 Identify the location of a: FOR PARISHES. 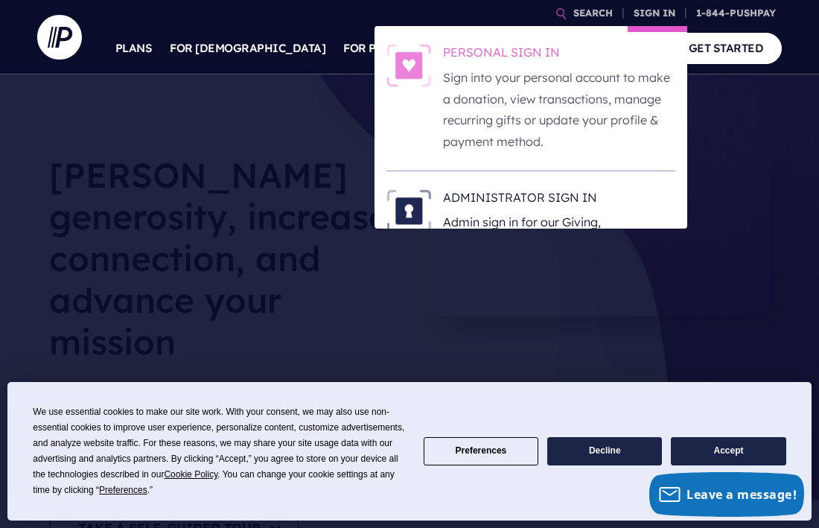
(384, 48).